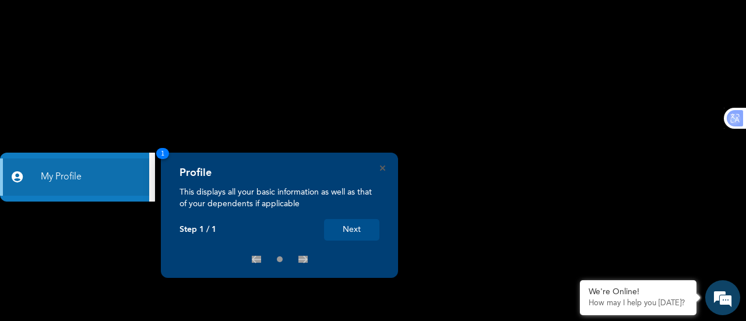  What do you see at coordinates (198, 230) in the screenshot?
I see `p: Step 1 / 1` at bounding box center [198, 230].